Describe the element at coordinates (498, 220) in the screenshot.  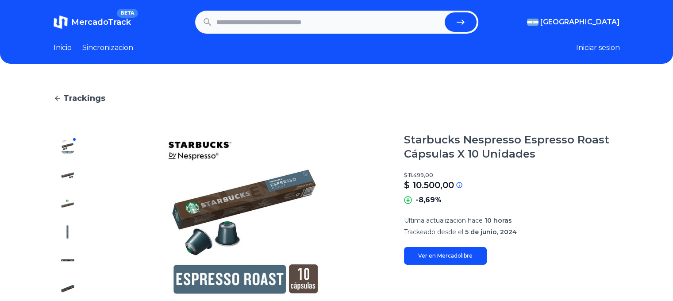
I see `span: 10 horas` at that location.